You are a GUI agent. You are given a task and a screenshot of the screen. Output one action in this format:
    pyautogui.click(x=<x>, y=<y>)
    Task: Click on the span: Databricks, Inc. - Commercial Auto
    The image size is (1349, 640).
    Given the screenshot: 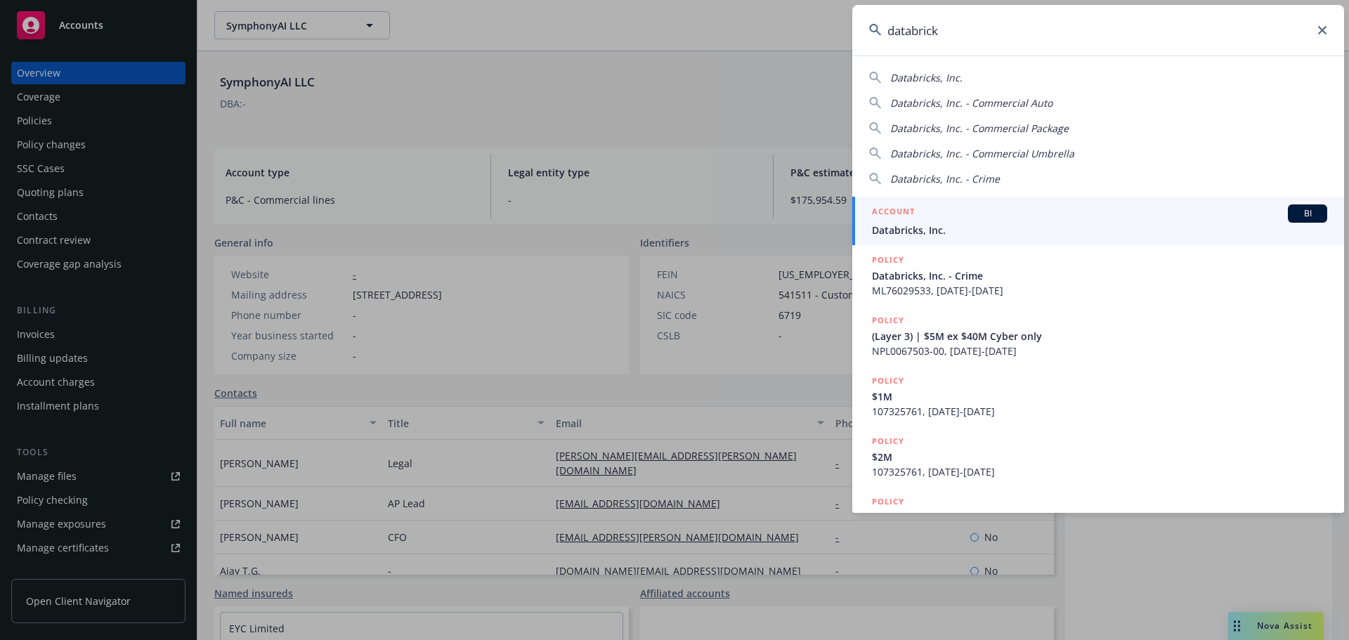 What is the action you would take?
    pyautogui.click(x=971, y=103)
    